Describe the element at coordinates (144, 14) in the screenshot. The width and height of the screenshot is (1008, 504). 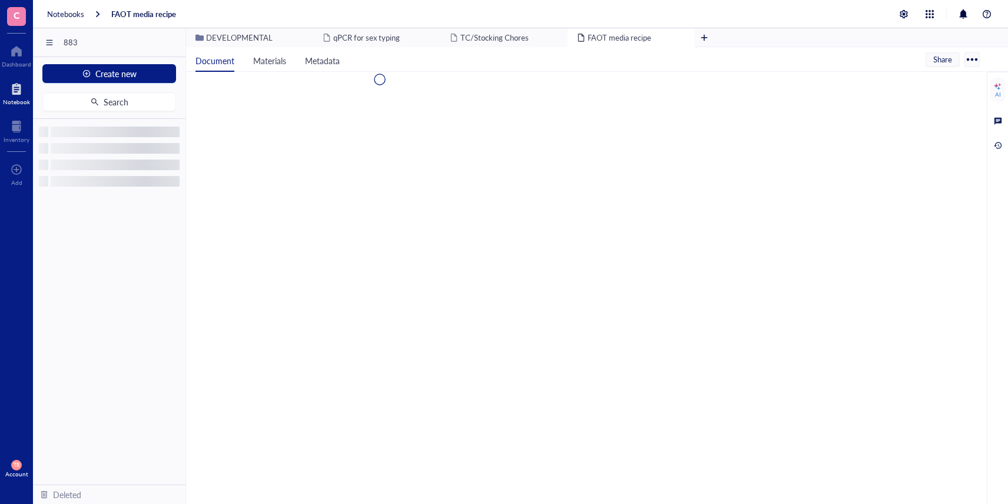
I see `a: FAOT media recipe` at that location.